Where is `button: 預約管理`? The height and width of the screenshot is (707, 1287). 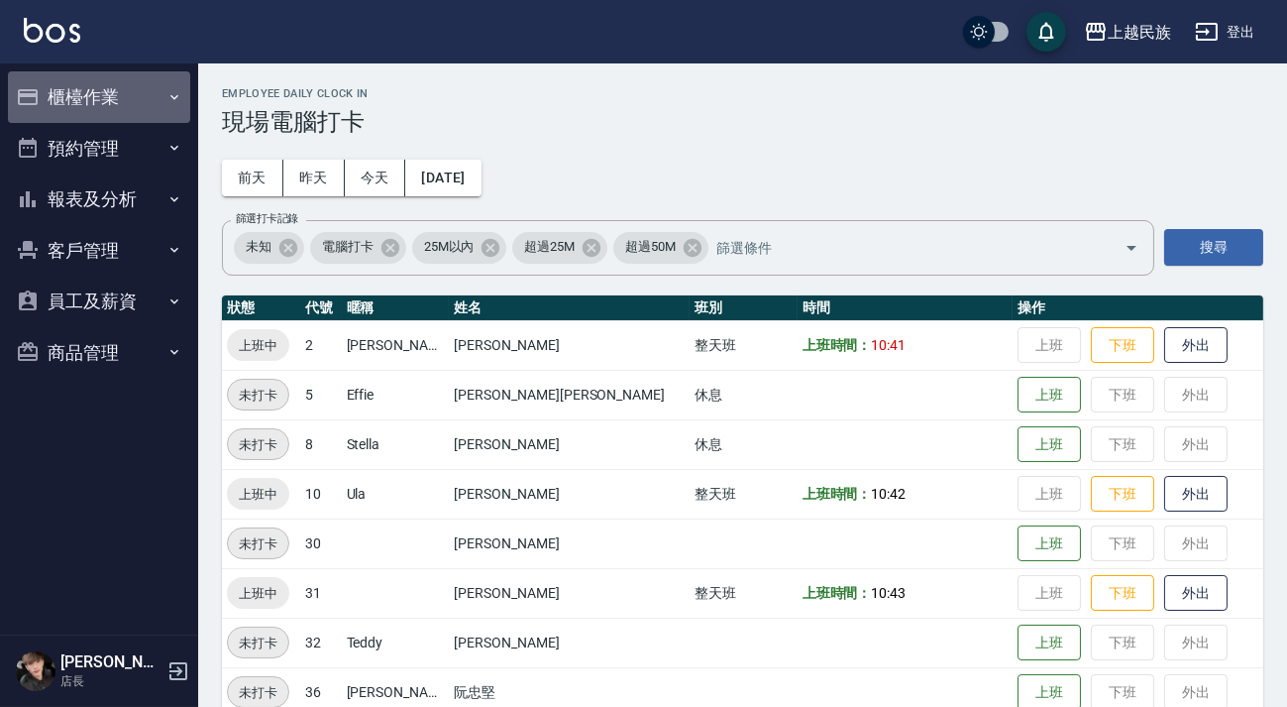 button: 預約管理 is located at coordinates (99, 149).